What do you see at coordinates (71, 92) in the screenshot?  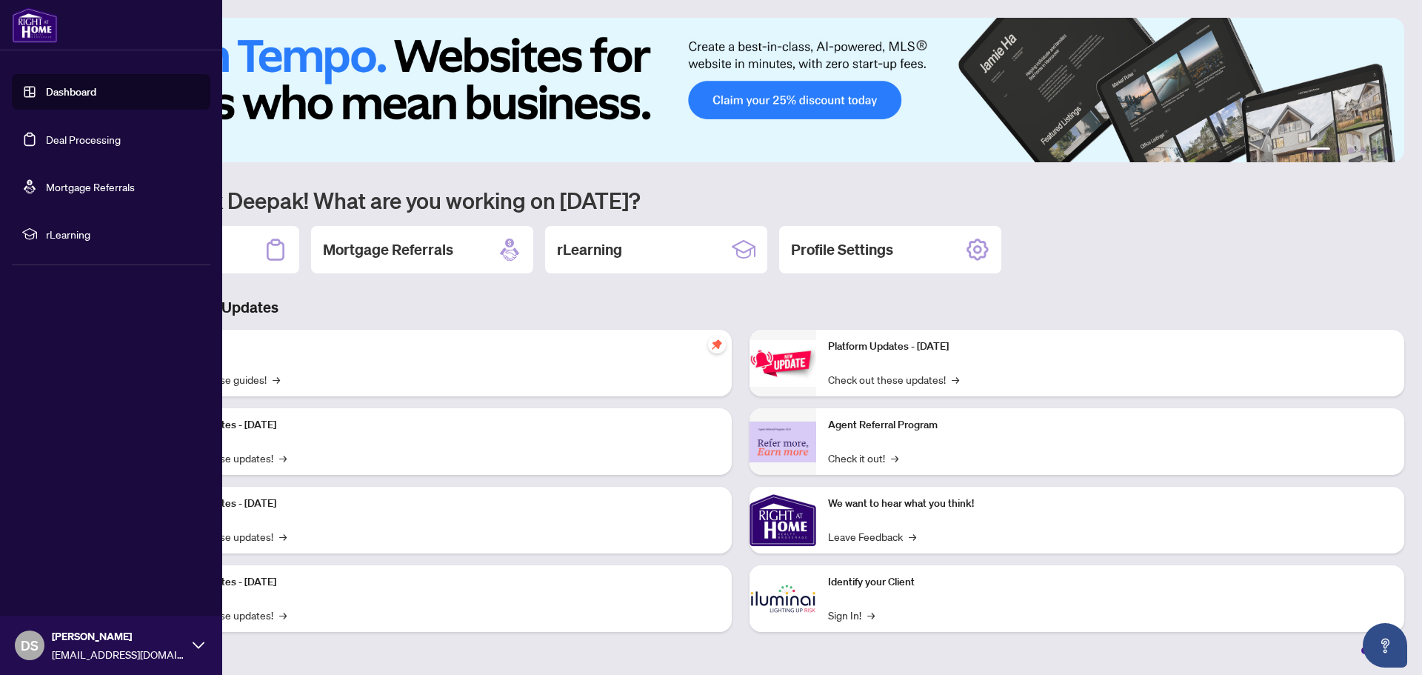 I see `a: Dashboard` at bounding box center [71, 92].